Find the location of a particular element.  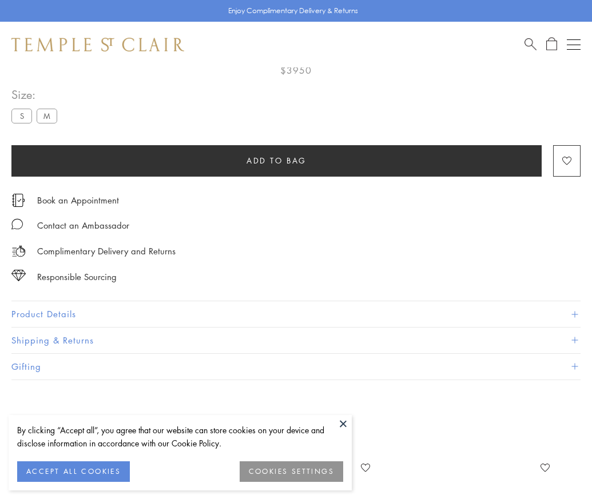

p: Enjoy Complimentary Delivery & Returns is located at coordinates (293, 11).